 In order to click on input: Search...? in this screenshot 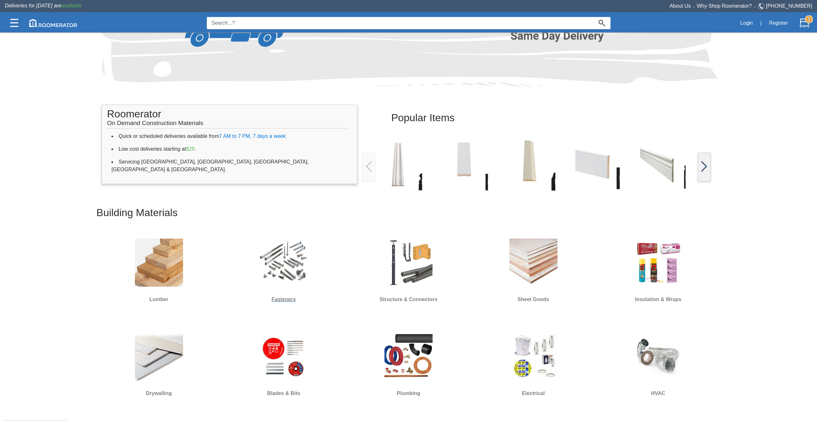, I will do `click(400, 23)`.